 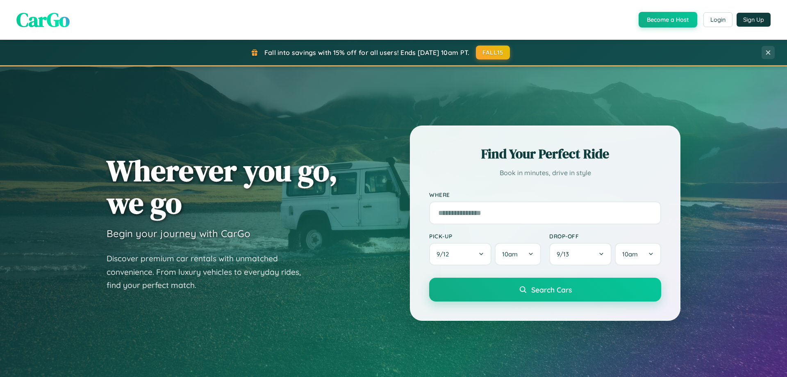 What do you see at coordinates (485, 236) in the screenshot?
I see `label: Pick-up` at bounding box center [485, 236].